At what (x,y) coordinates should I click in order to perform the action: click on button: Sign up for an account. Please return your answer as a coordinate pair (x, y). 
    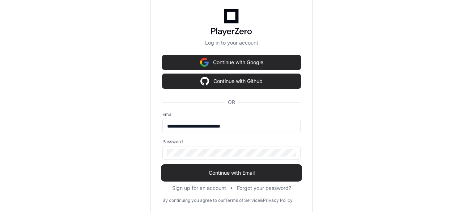
    Looking at the image, I should click on (199, 188).